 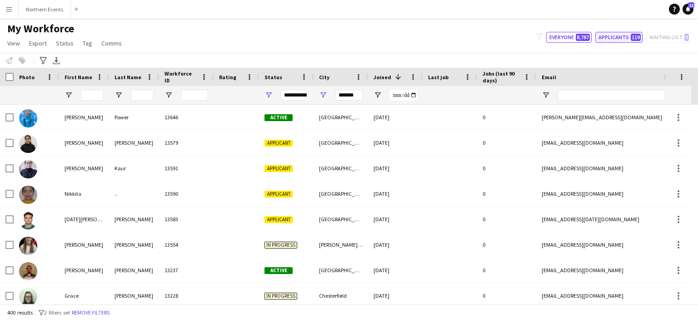 I want to click on span: Photo, so click(x=27, y=77).